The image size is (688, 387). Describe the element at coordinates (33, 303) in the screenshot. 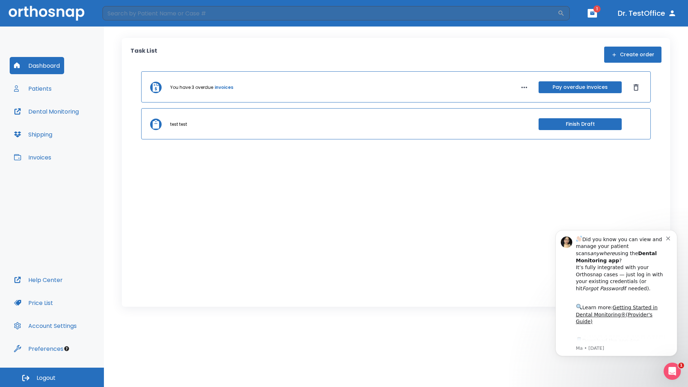

I see `button: Price List` at that location.